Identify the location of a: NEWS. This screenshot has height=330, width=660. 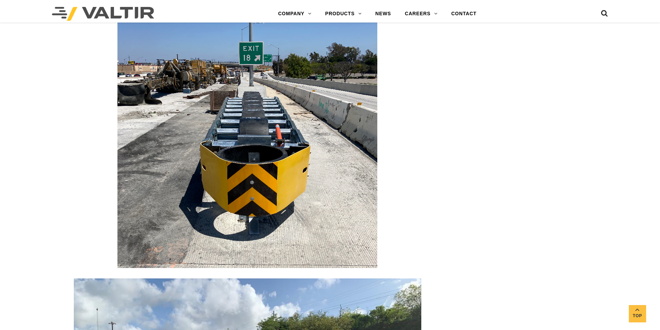
(383, 14).